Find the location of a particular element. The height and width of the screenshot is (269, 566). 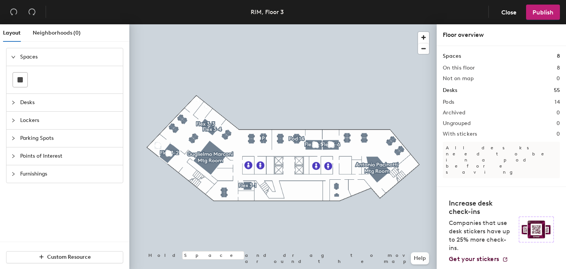

img: Sticker logo is located at coordinates (536, 230).